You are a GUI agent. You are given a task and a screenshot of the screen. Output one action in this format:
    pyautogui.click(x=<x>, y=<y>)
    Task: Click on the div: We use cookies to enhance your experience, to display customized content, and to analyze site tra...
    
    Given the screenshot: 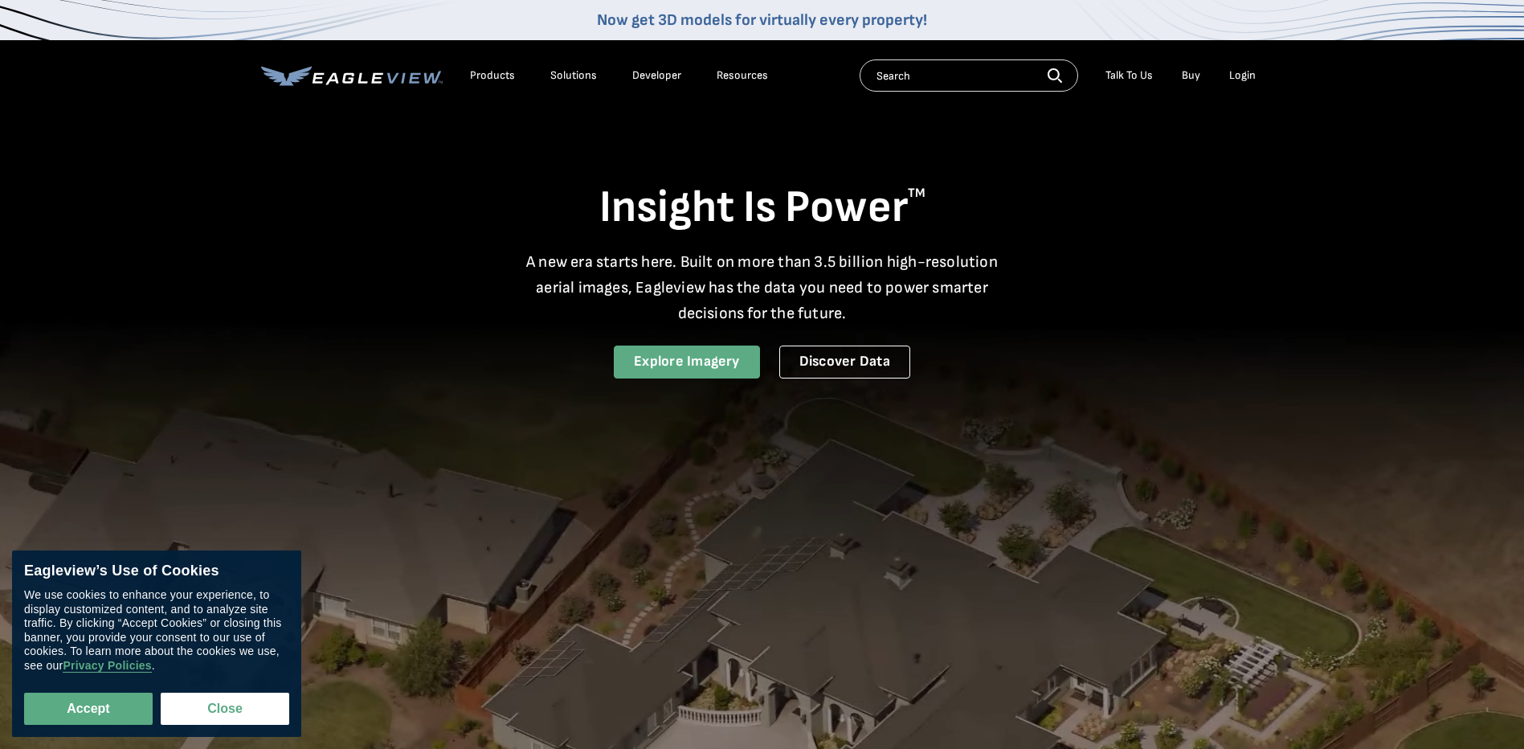 What is the action you would take?
    pyautogui.click(x=157, y=630)
    